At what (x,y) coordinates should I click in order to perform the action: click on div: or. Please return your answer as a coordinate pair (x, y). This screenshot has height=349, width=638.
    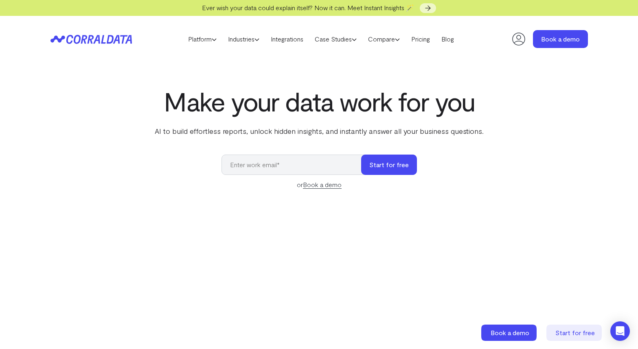
    Looking at the image, I should click on (319, 185).